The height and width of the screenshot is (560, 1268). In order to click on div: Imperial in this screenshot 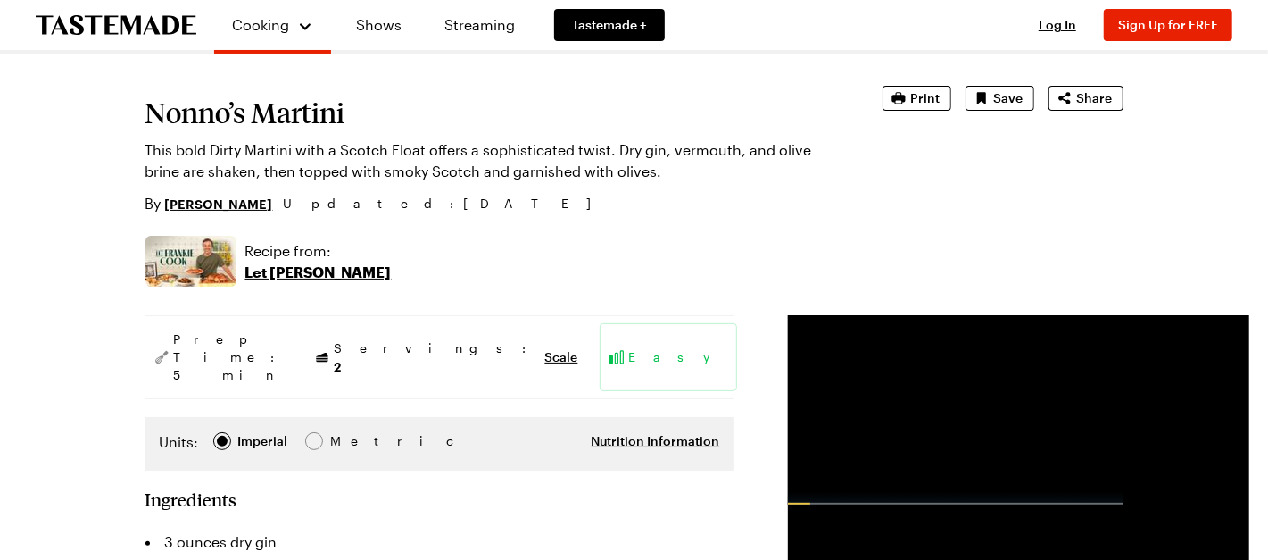, I will do `click(262, 441)`.